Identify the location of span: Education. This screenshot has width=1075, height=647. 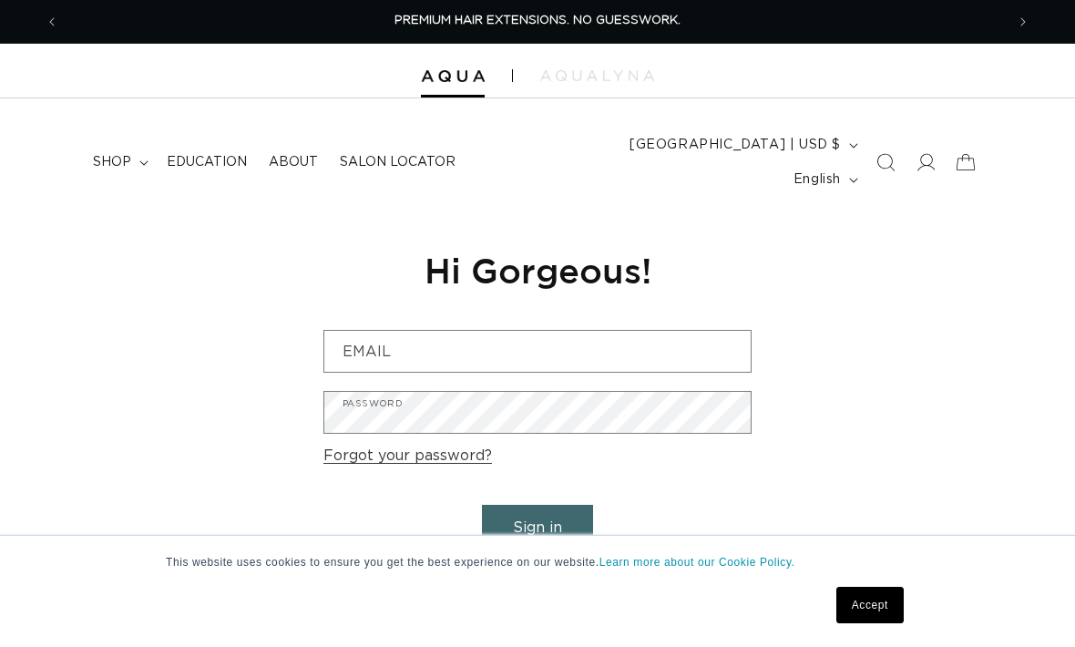
(207, 162).